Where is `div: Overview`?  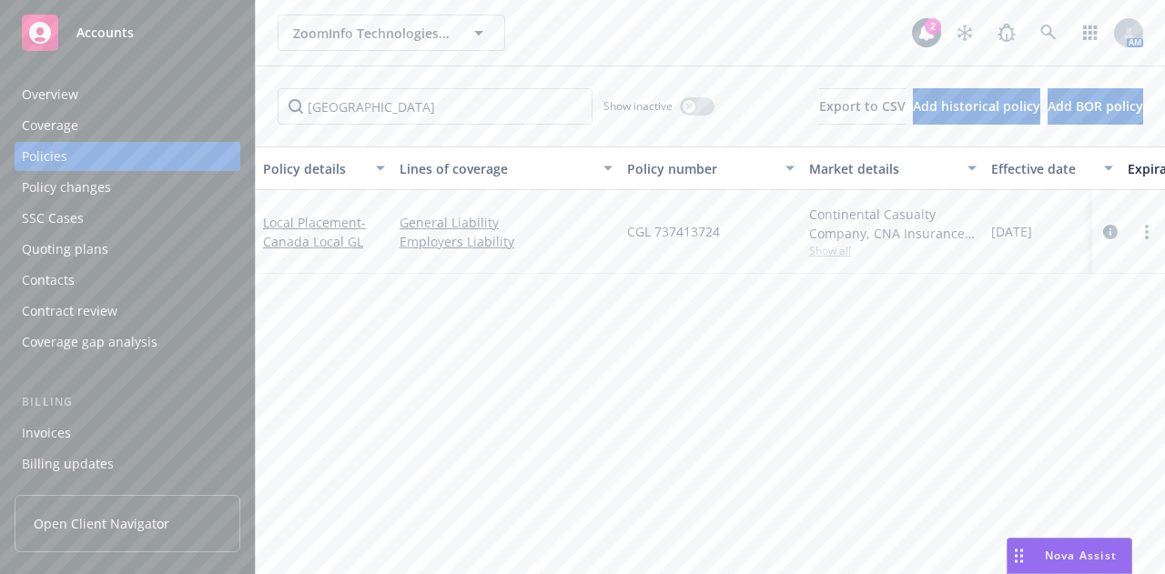 div: Overview is located at coordinates (50, 95).